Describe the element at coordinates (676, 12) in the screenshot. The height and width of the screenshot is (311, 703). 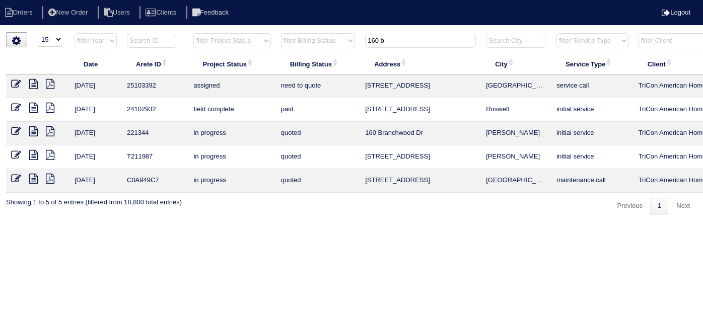
I see `a: Logout` at that location.